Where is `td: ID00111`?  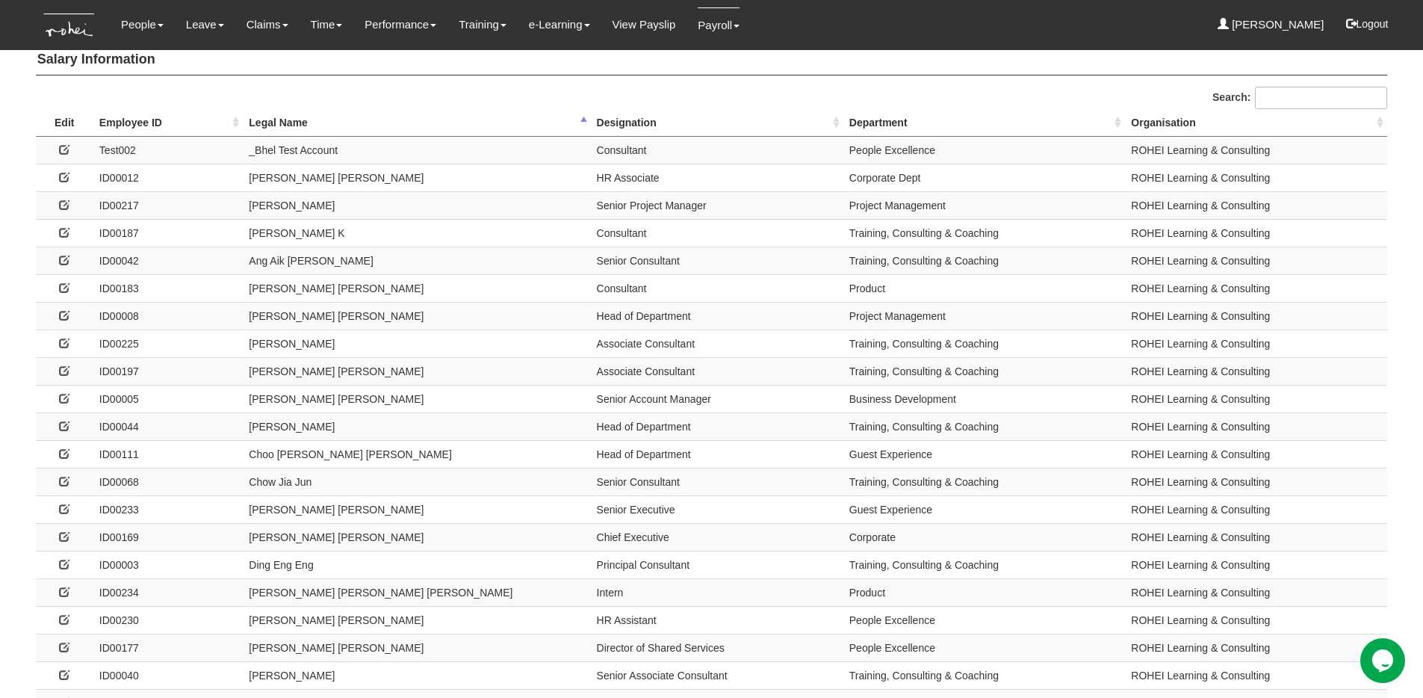 td: ID00111 is located at coordinates (168, 453).